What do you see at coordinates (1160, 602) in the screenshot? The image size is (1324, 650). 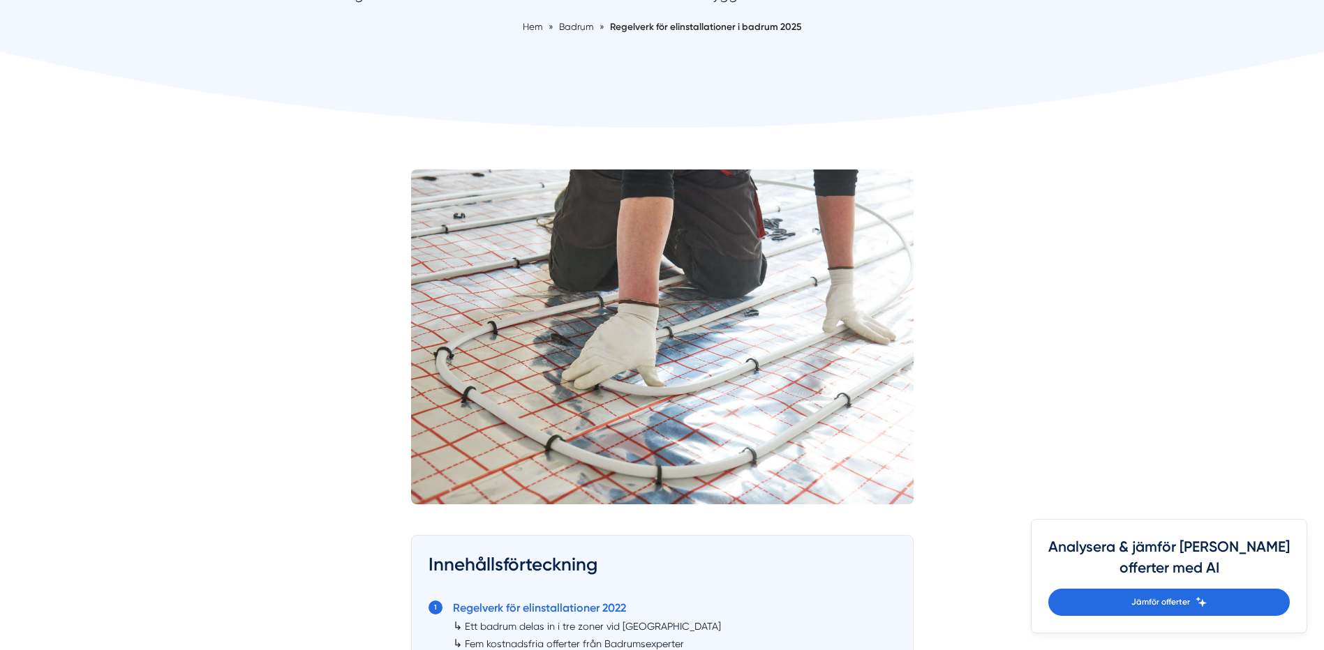 I see `span: Jämför offerter` at bounding box center [1160, 602].